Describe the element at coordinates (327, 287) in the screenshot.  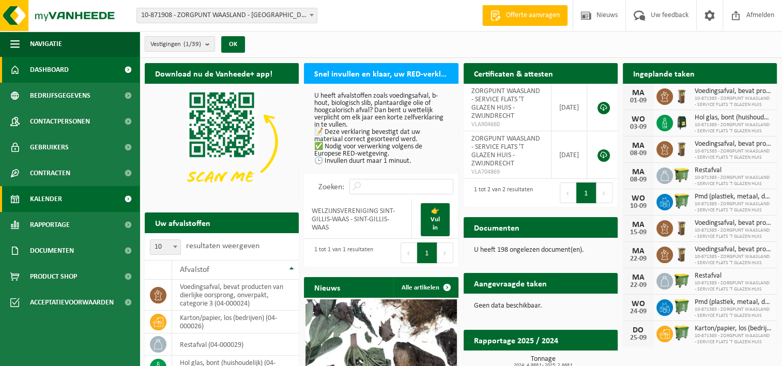
I see `h2: Nieuws` at that location.